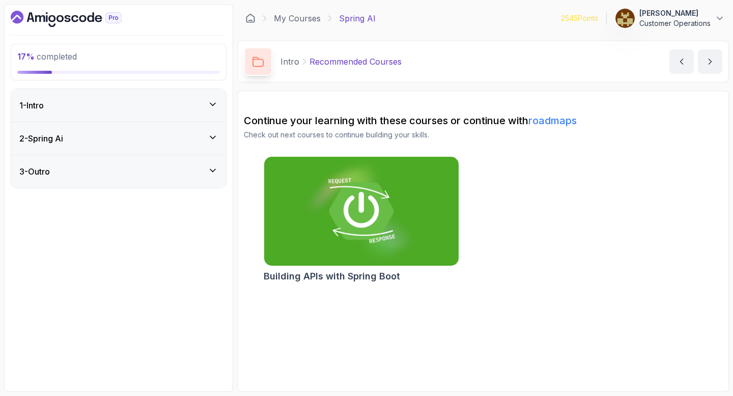  What do you see at coordinates (675, 23) in the screenshot?
I see `p: Customer Operations` at bounding box center [675, 23].